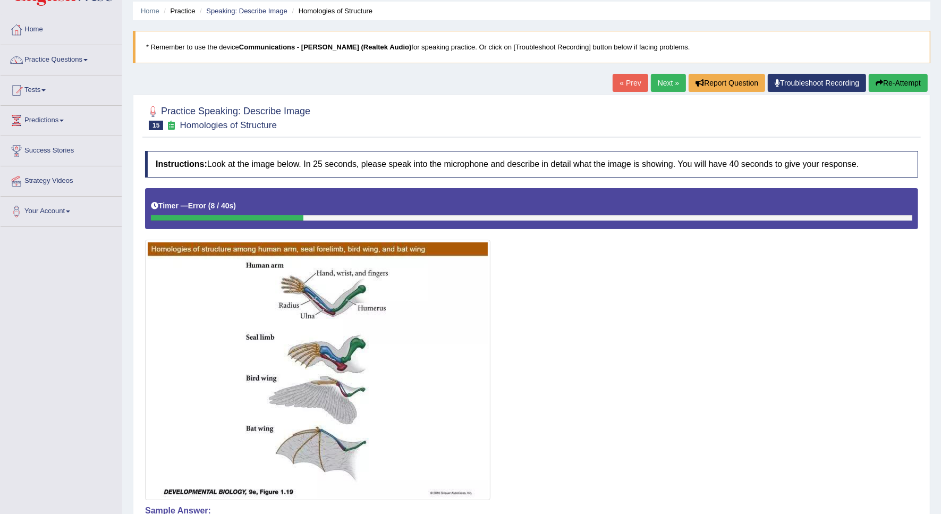 The image size is (941, 514). What do you see at coordinates (669, 83) in the screenshot?
I see `a: Next »` at bounding box center [669, 83].